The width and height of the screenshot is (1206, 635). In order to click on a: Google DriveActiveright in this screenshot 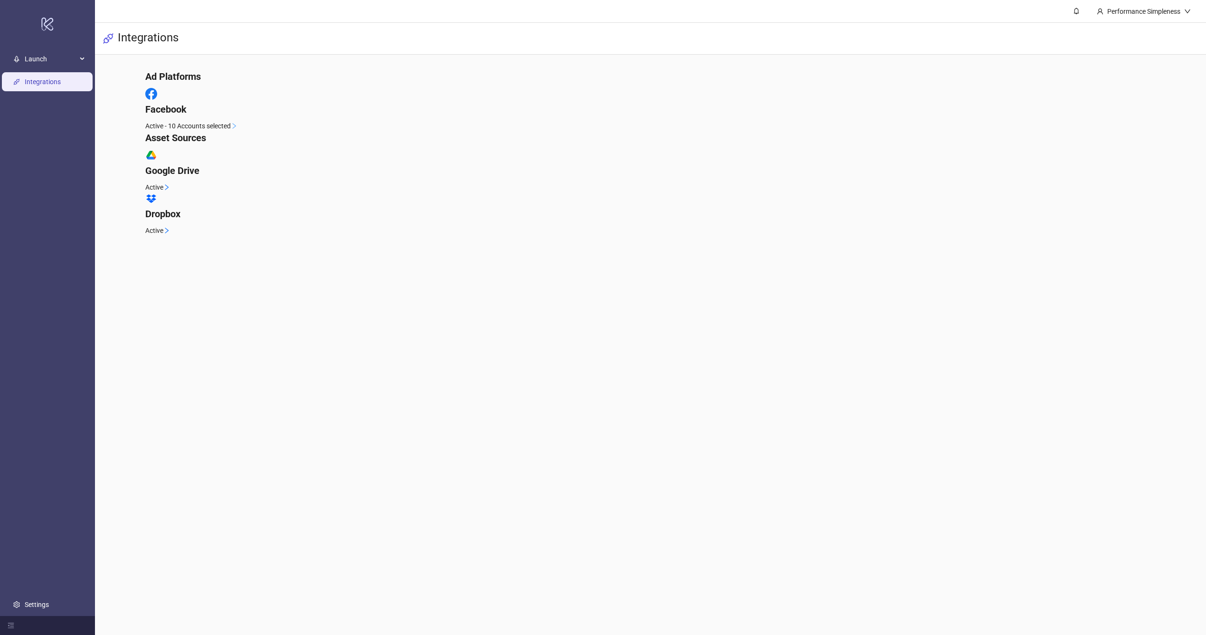, I will do `click(651, 170)`.